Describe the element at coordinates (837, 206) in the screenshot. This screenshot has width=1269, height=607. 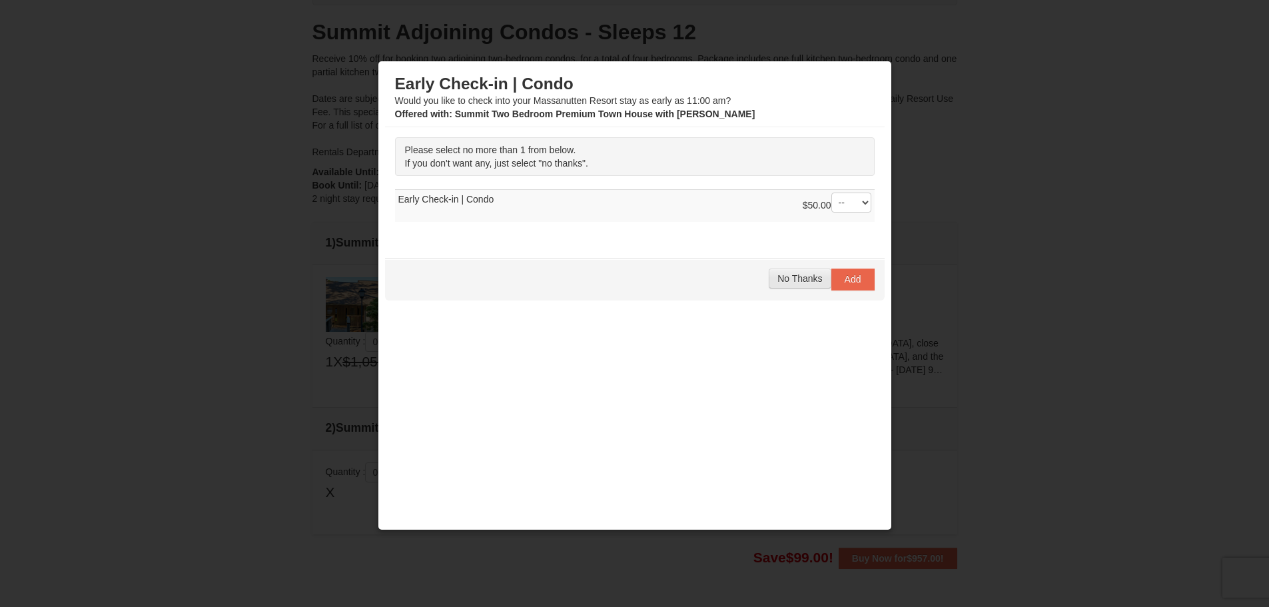
I see `div: $50.00` at that location.